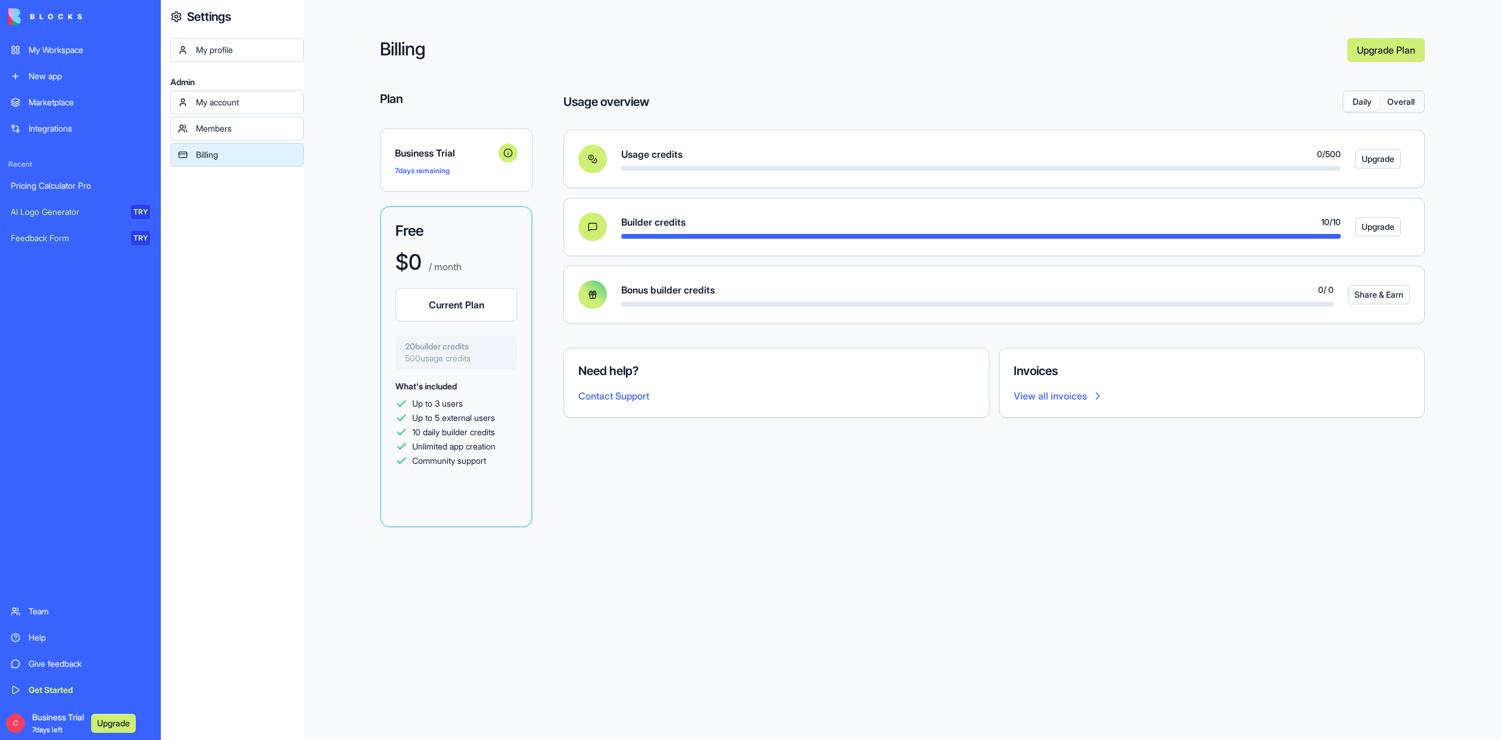 This screenshot has width=1501, height=740. Describe the element at coordinates (653, 222) in the screenshot. I see `span: Builder credits` at that location.